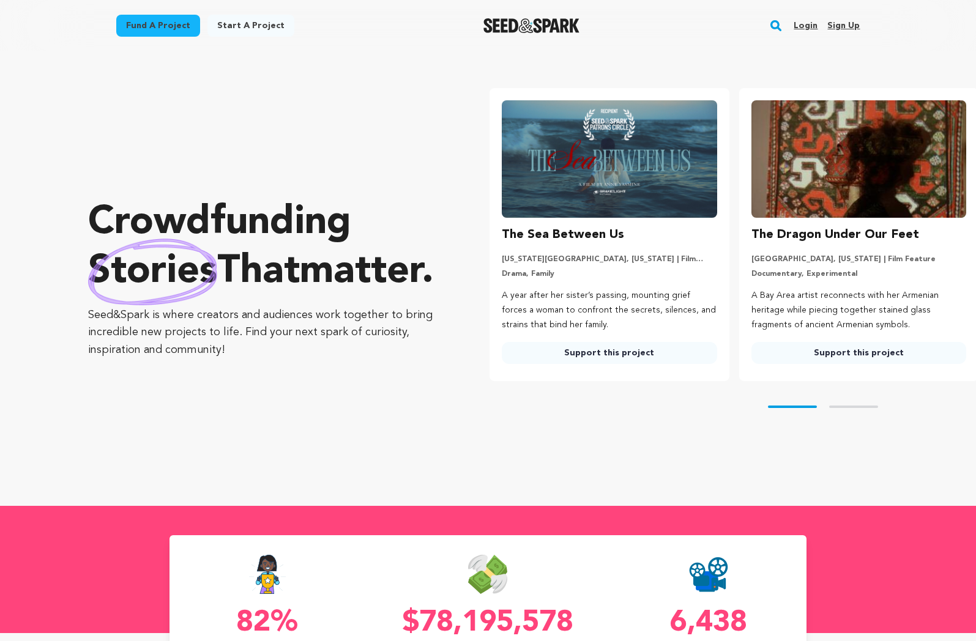 Image resolution: width=976 pixels, height=641 pixels. Describe the element at coordinates (835, 235) in the screenshot. I see `h3: The Dragon Under Our Feet` at that location.